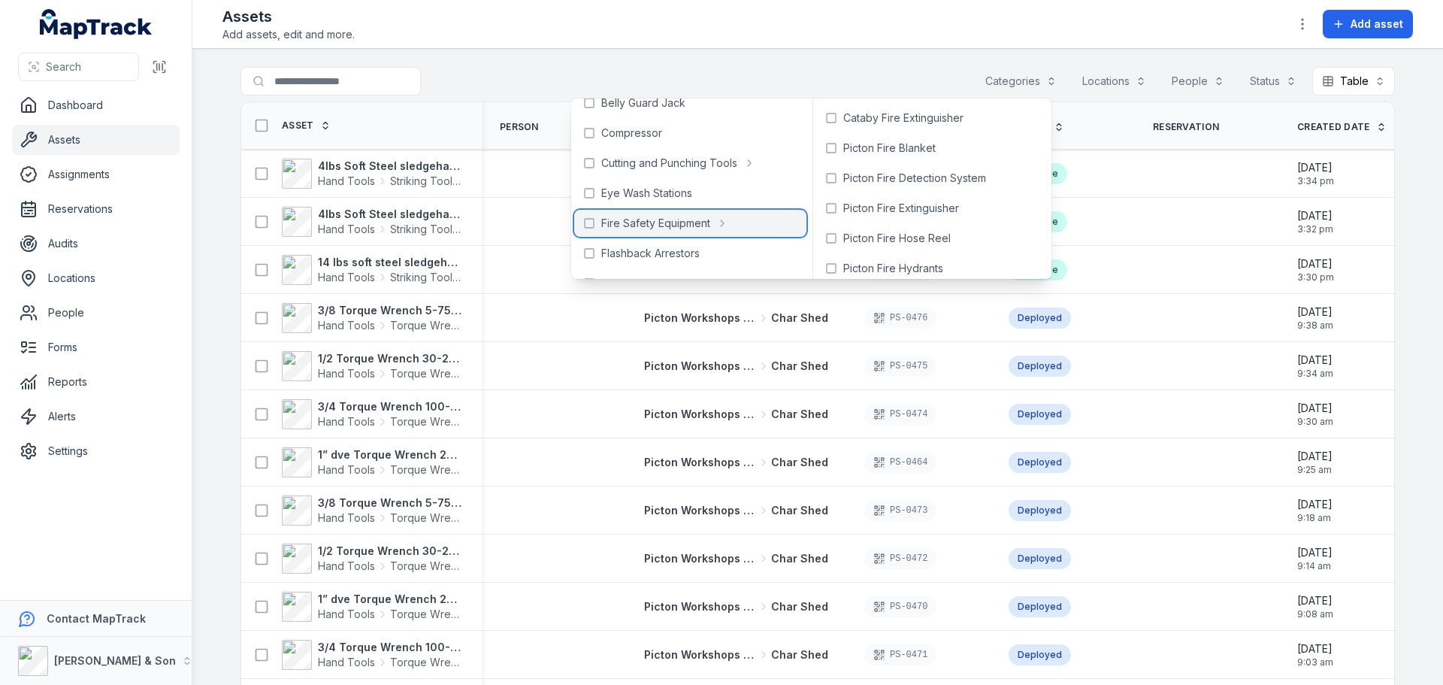 This screenshot has height=685, width=1443. What do you see at coordinates (63, 67) in the screenshot?
I see `span: Search` at bounding box center [63, 67].